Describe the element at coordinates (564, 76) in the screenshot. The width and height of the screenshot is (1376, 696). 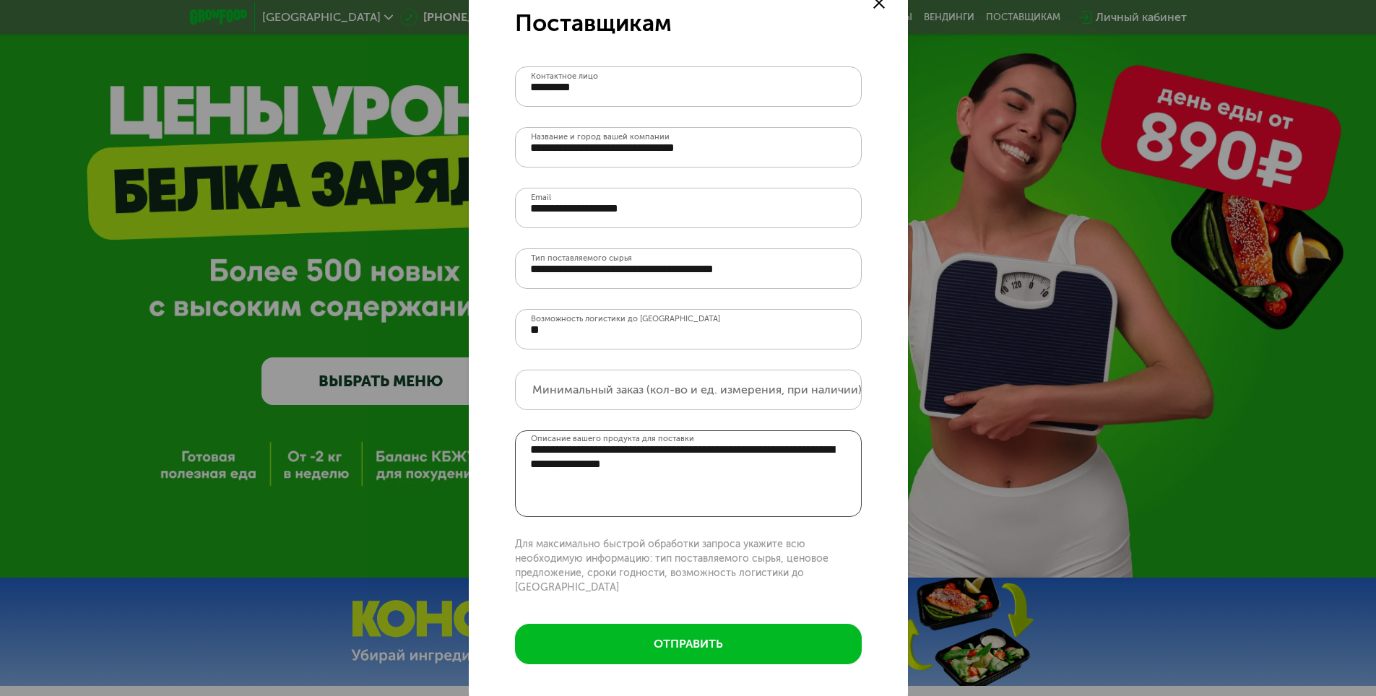
I see `label: Контактное лицо` at that location.